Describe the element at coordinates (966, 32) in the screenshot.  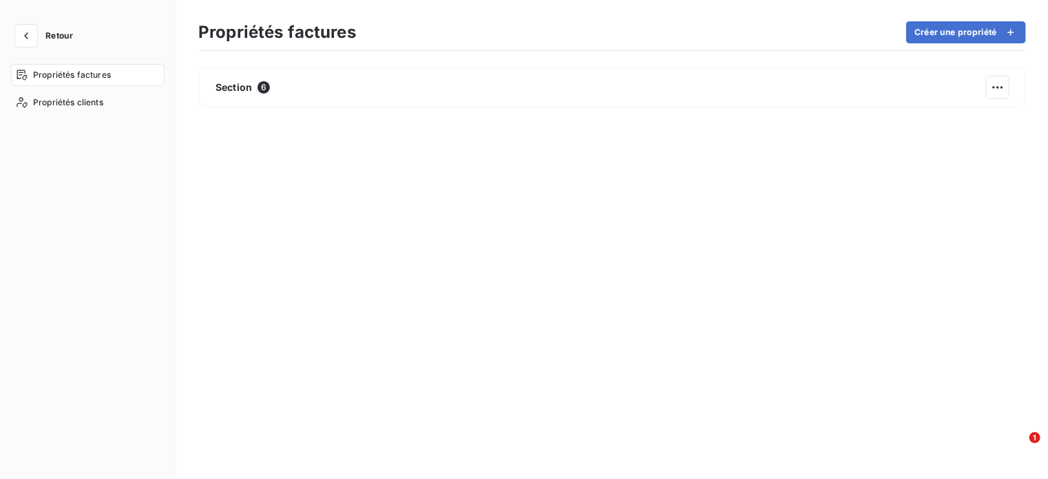
I see `button: Créer une propriété` at that location.